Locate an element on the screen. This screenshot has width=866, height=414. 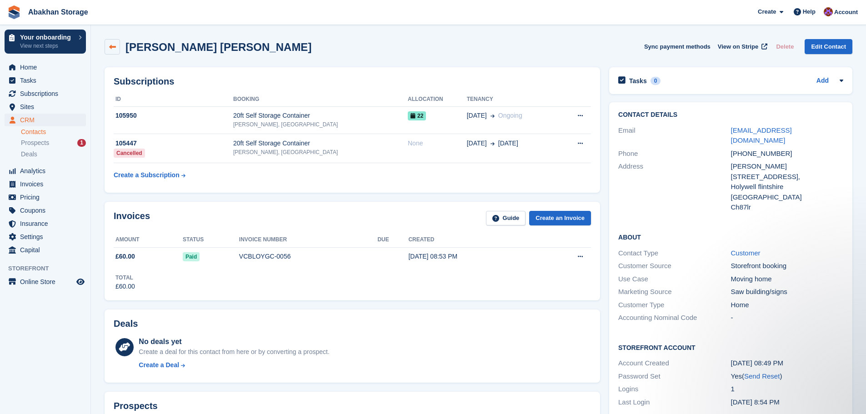
a: View on Stripe is located at coordinates (742, 46).